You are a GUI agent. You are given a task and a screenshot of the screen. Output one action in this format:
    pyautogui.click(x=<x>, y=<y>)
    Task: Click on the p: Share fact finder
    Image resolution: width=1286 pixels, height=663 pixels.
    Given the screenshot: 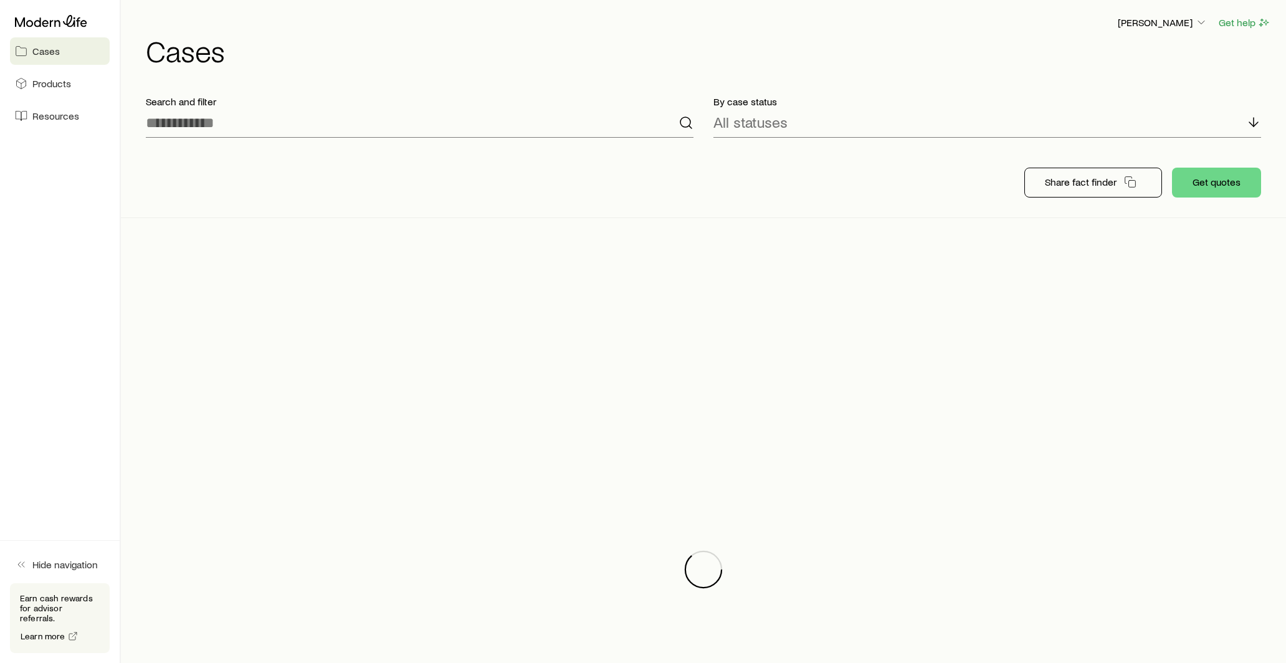 What is the action you would take?
    pyautogui.click(x=1081, y=182)
    